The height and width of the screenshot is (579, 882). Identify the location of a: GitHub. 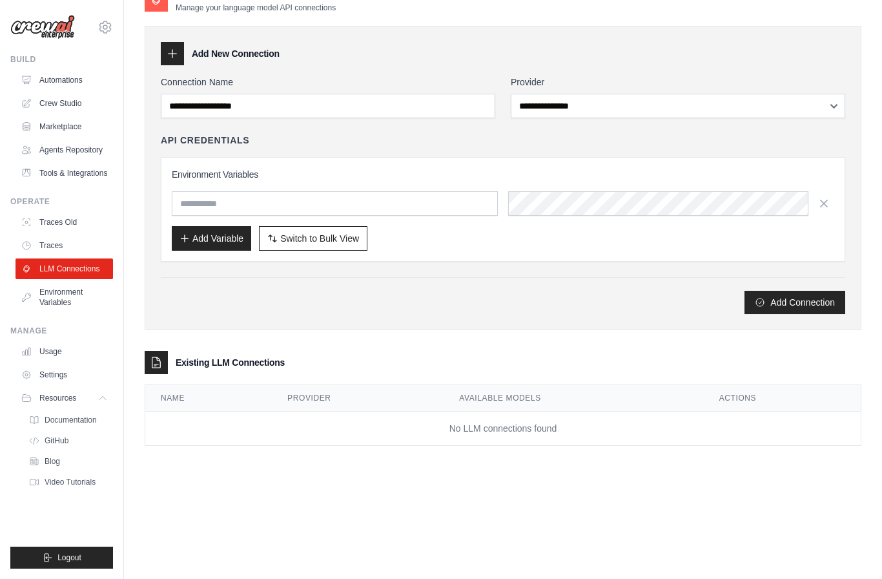
(68, 440).